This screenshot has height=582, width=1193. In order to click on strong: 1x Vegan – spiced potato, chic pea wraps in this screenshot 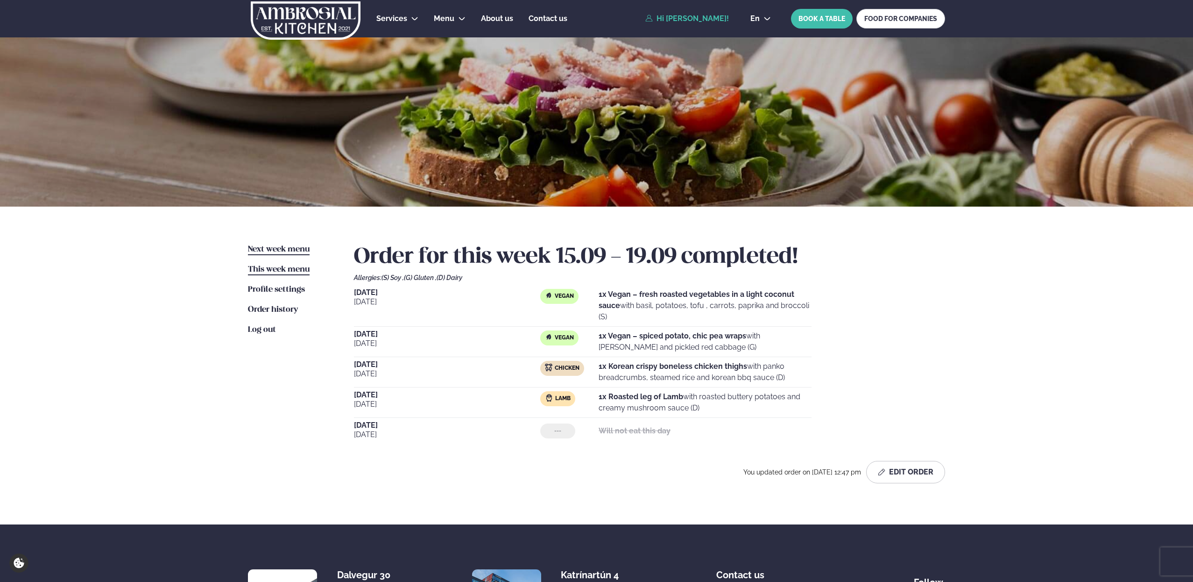, I will do `click(673, 335)`.